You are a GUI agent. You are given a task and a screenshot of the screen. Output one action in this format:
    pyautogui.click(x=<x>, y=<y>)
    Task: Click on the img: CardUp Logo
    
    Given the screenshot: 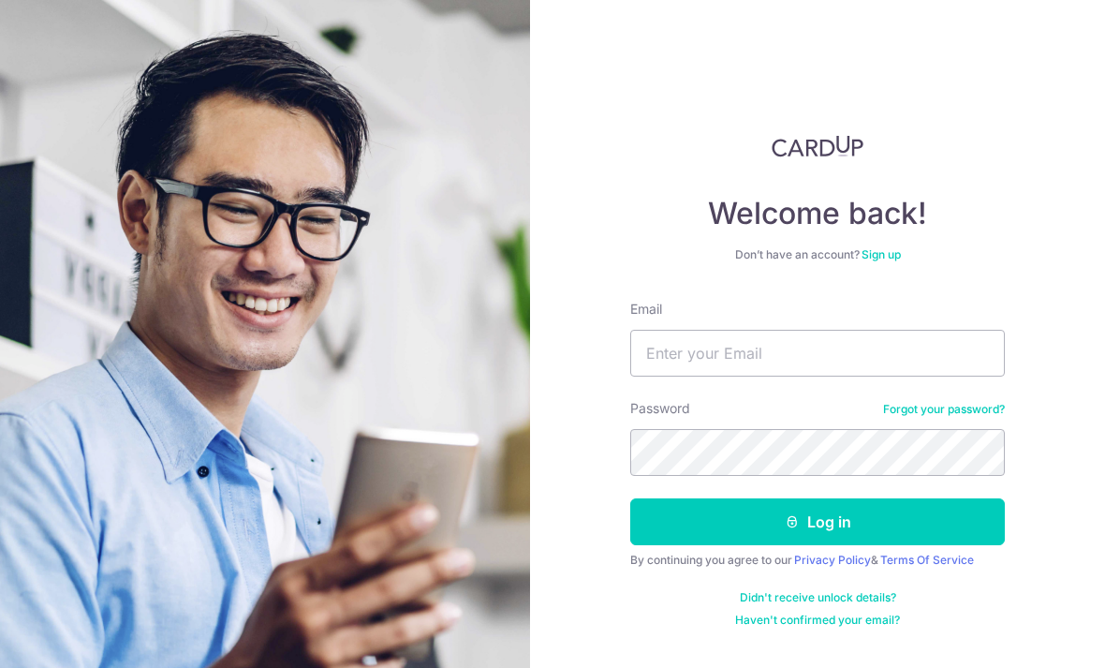 What is the action you would take?
    pyautogui.click(x=818, y=146)
    